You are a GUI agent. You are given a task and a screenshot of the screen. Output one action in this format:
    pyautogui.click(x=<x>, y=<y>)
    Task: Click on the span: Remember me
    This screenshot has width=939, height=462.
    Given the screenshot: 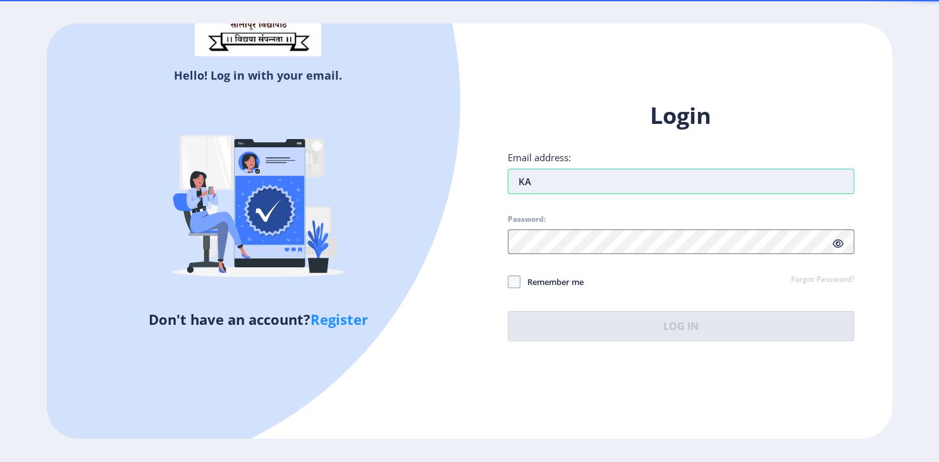 What is the action you would take?
    pyautogui.click(x=552, y=282)
    